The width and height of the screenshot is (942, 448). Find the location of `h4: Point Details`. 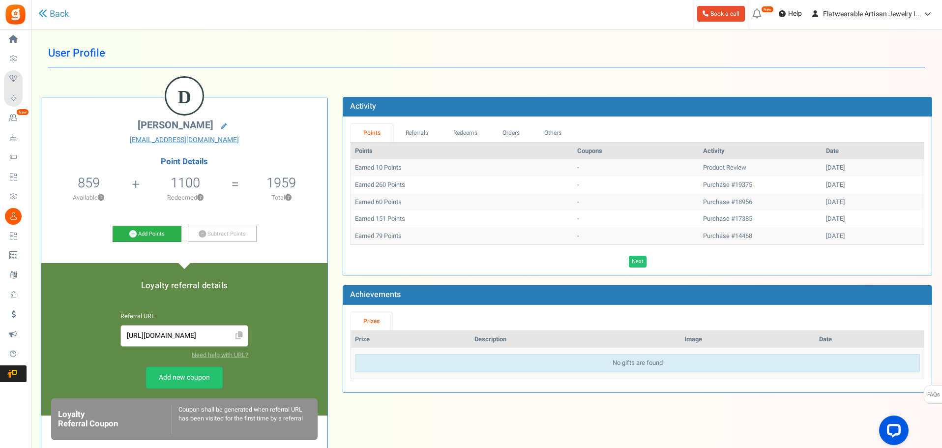

h4: Point Details is located at coordinates (184, 162).